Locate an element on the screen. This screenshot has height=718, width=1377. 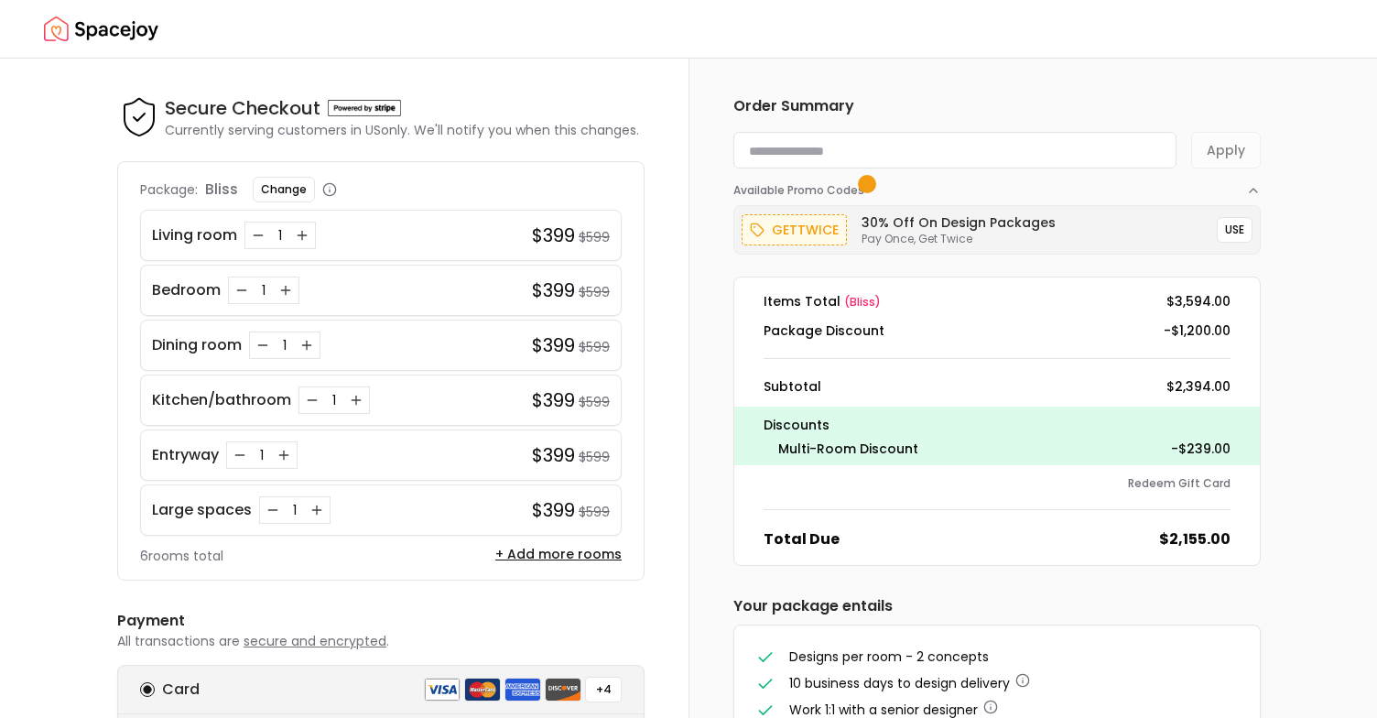
p: 6 rooms total is located at coordinates (181, 556).